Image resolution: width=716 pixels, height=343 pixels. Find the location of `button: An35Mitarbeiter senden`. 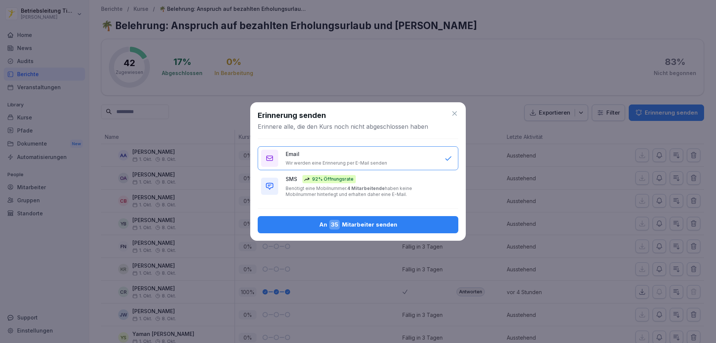

button: An35Mitarbeiter senden is located at coordinates (358, 224).